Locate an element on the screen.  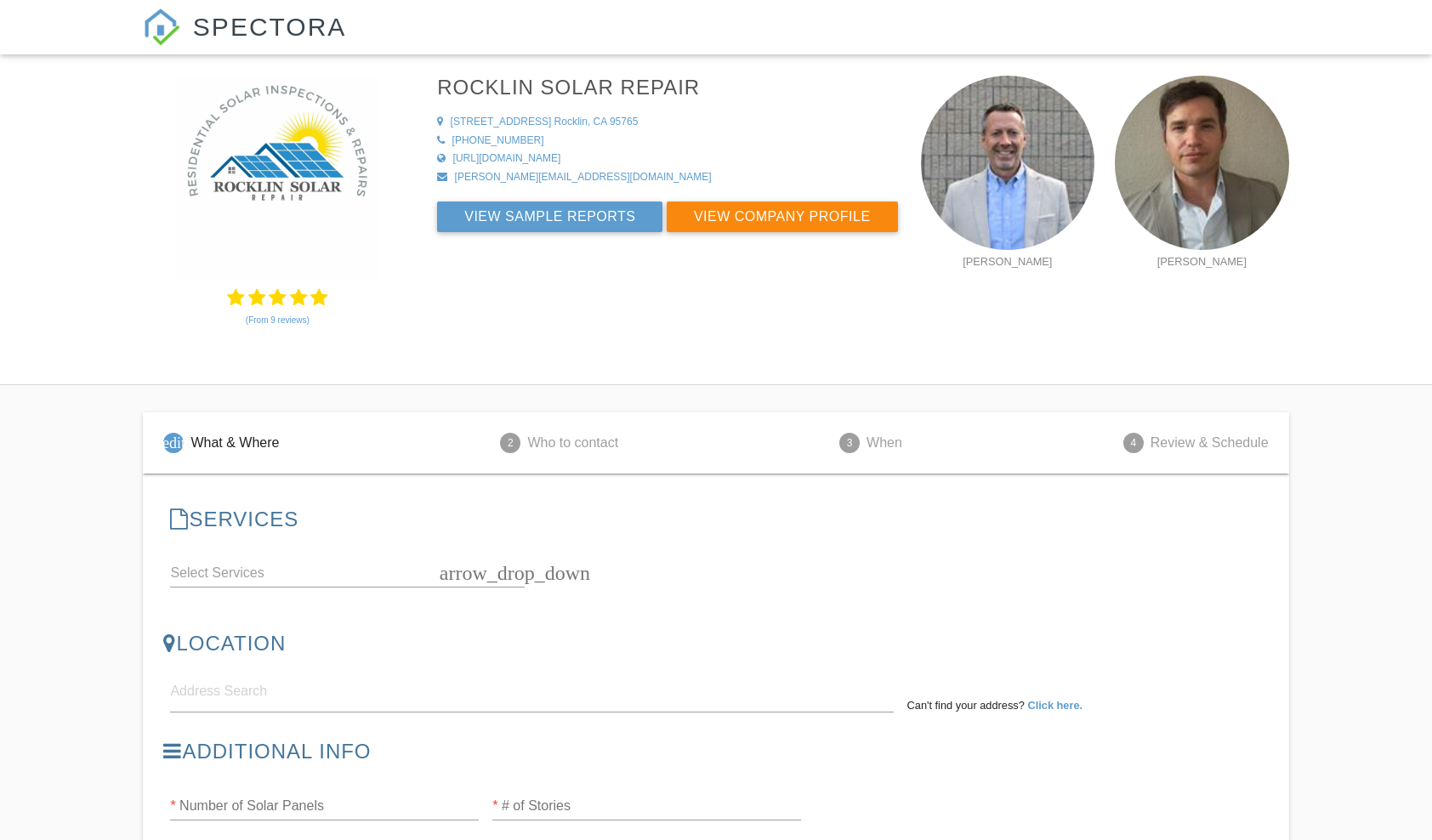
div: Rocklin, CA 95765 is located at coordinates (587, 121).